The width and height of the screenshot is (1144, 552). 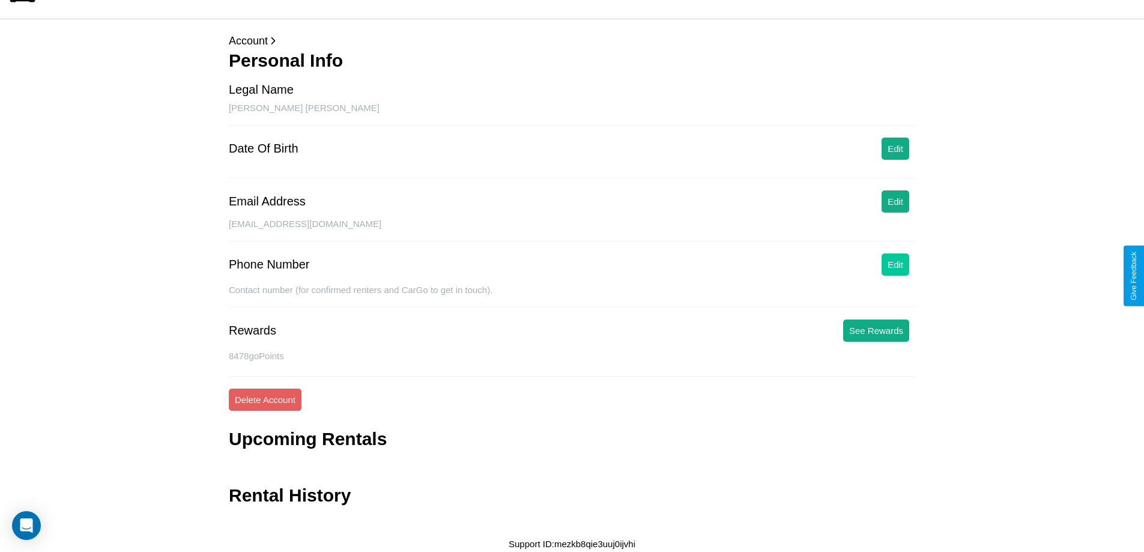 I want to click on p: Account, so click(x=572, y=41).